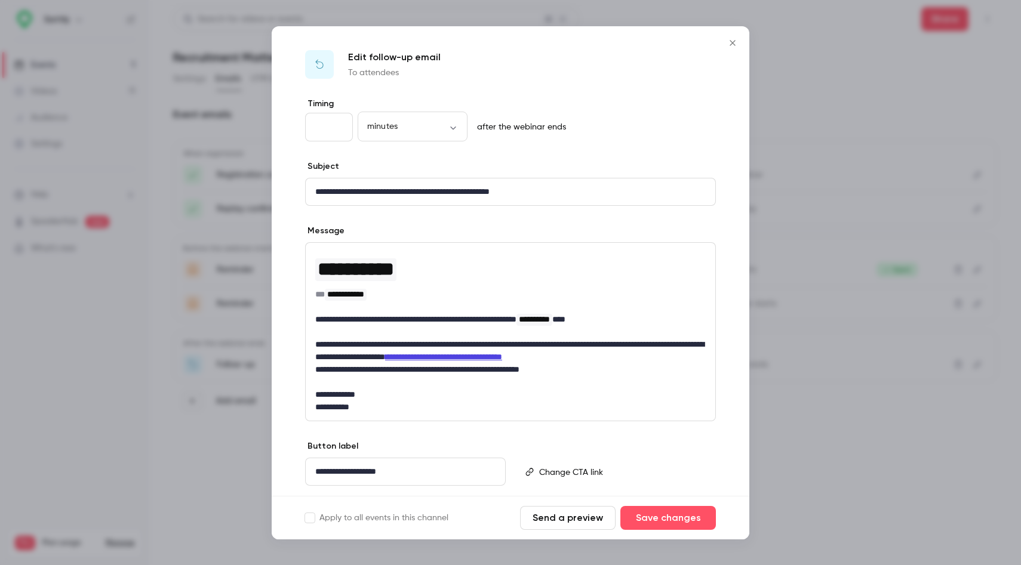  What do you see at coordinates (325, 231) in the screenshot?
I see `label: Message` at bounding box center [325, 231].